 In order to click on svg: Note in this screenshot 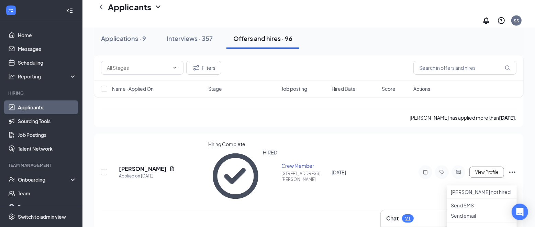, I will do `click(425, 172)`.